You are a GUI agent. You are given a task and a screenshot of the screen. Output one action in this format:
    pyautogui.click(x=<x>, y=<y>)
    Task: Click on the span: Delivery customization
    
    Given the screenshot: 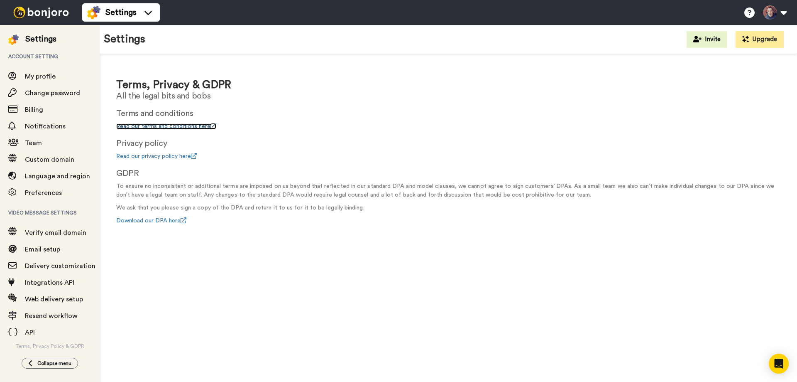 What is the action you would take?
    pyautogui.click(x=60, y=266)
    